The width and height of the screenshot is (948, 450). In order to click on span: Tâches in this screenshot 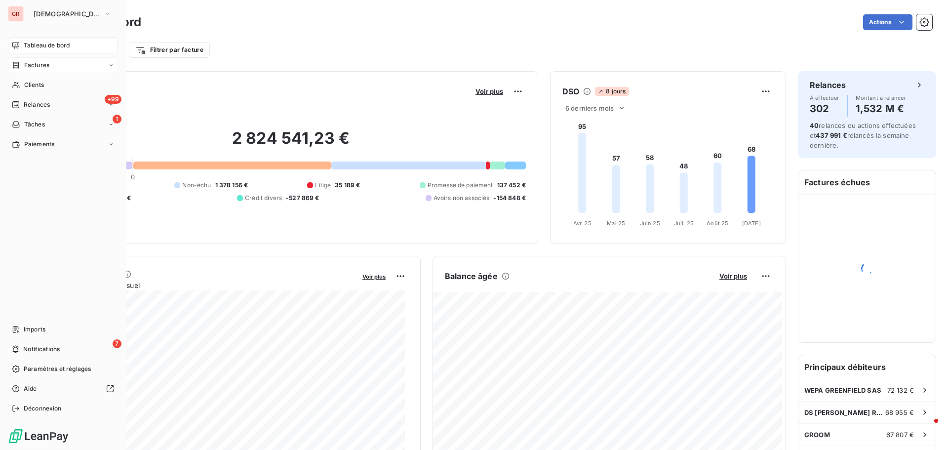, I will do `click(35, 124)`.